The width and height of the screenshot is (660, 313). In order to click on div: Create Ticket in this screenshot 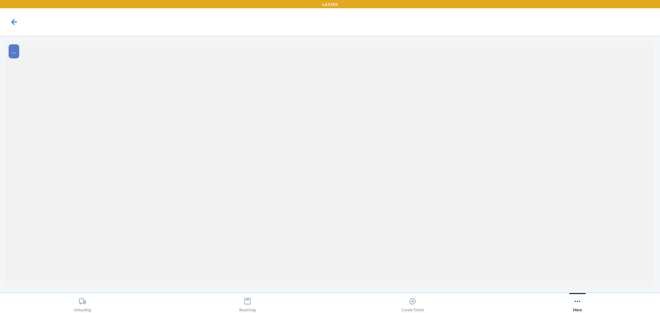, I will do `click(412, 304)`.